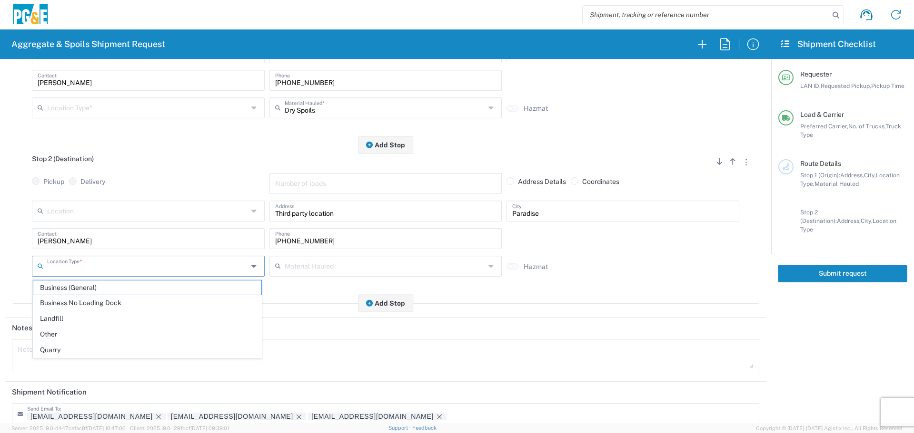 The width and height of the screenshot is (914, 433). I want to click on a: Support, so click(400, 428).